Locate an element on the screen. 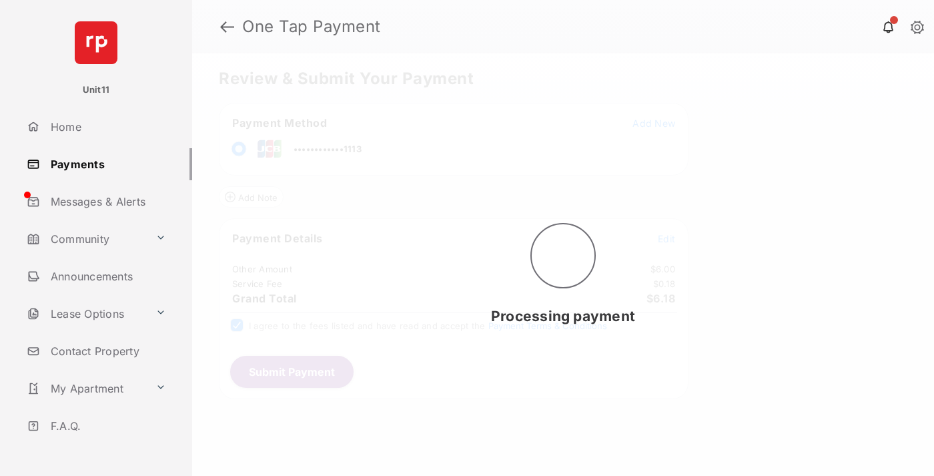 The height and width of the screenshot is (476, 934). a: F.A.Q. is located at coordinates (107, 426).